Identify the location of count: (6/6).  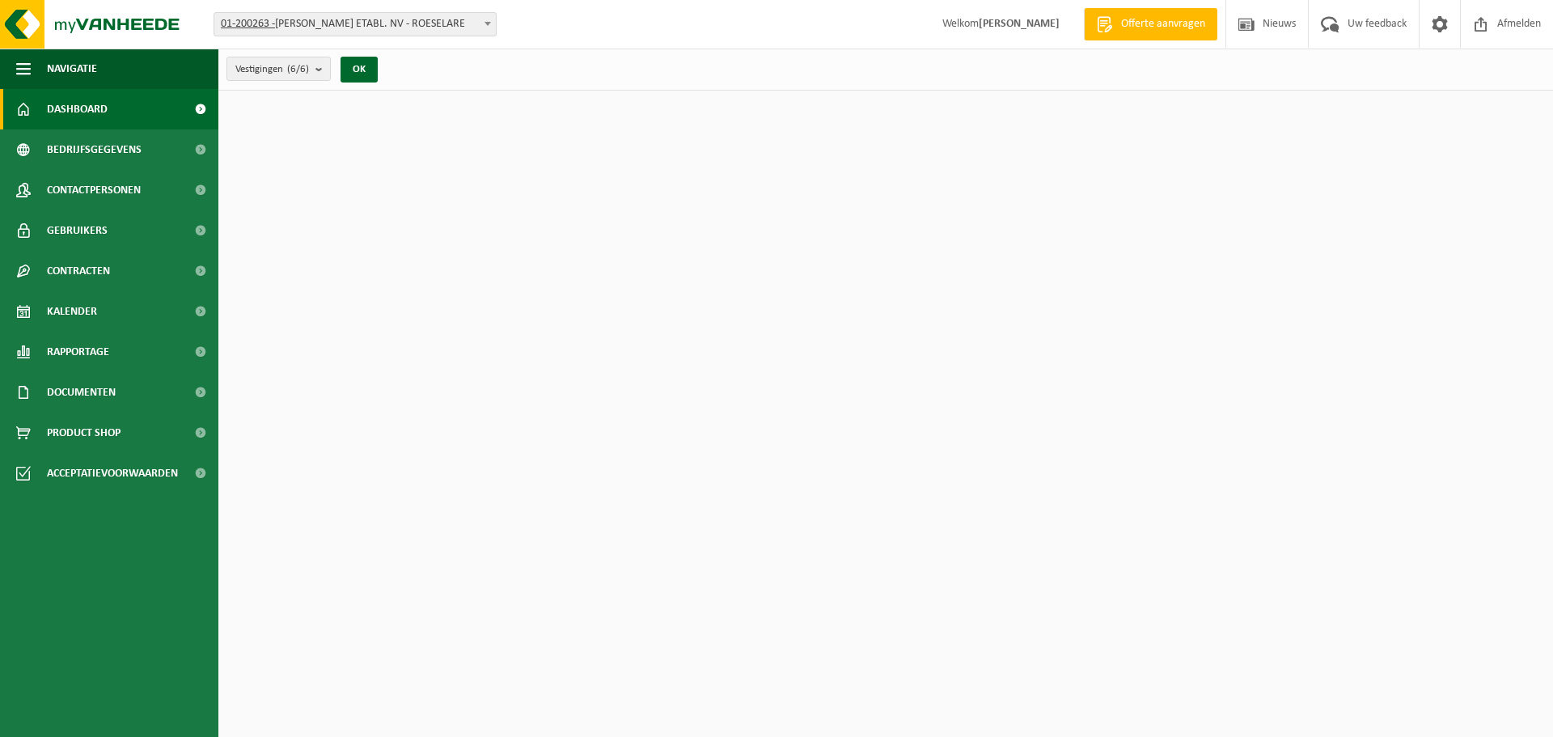
(298, 69).